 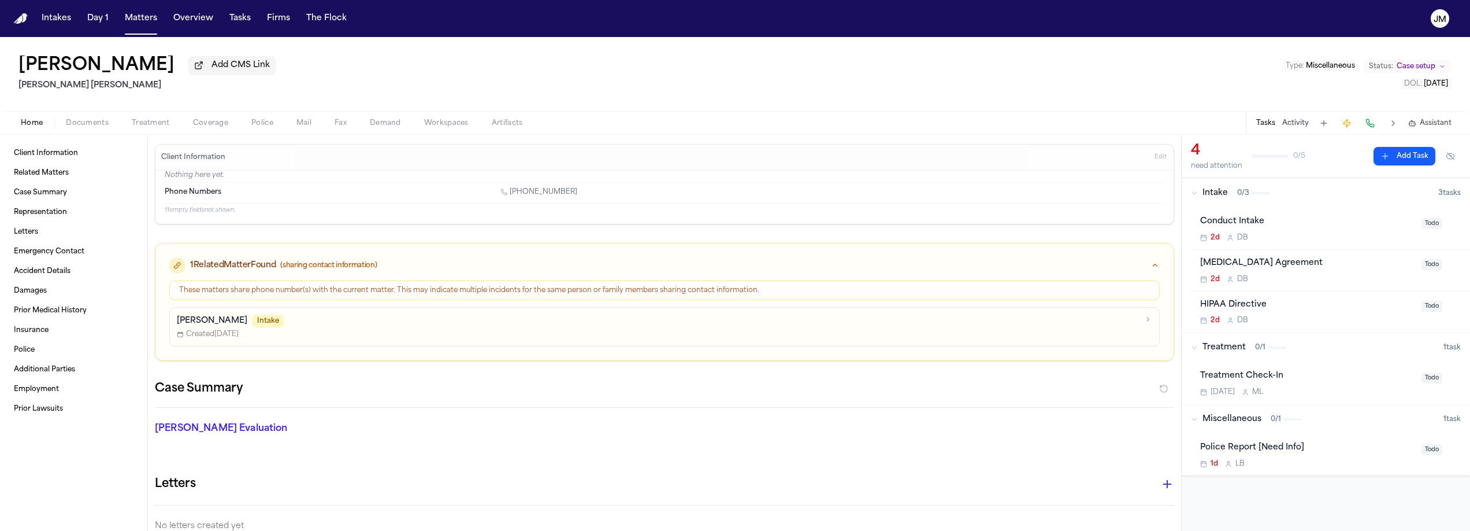 What do you see at coordinates (327, 18) in the screenshot?
I see `button: The Flock` at bounding box center [327, 18].